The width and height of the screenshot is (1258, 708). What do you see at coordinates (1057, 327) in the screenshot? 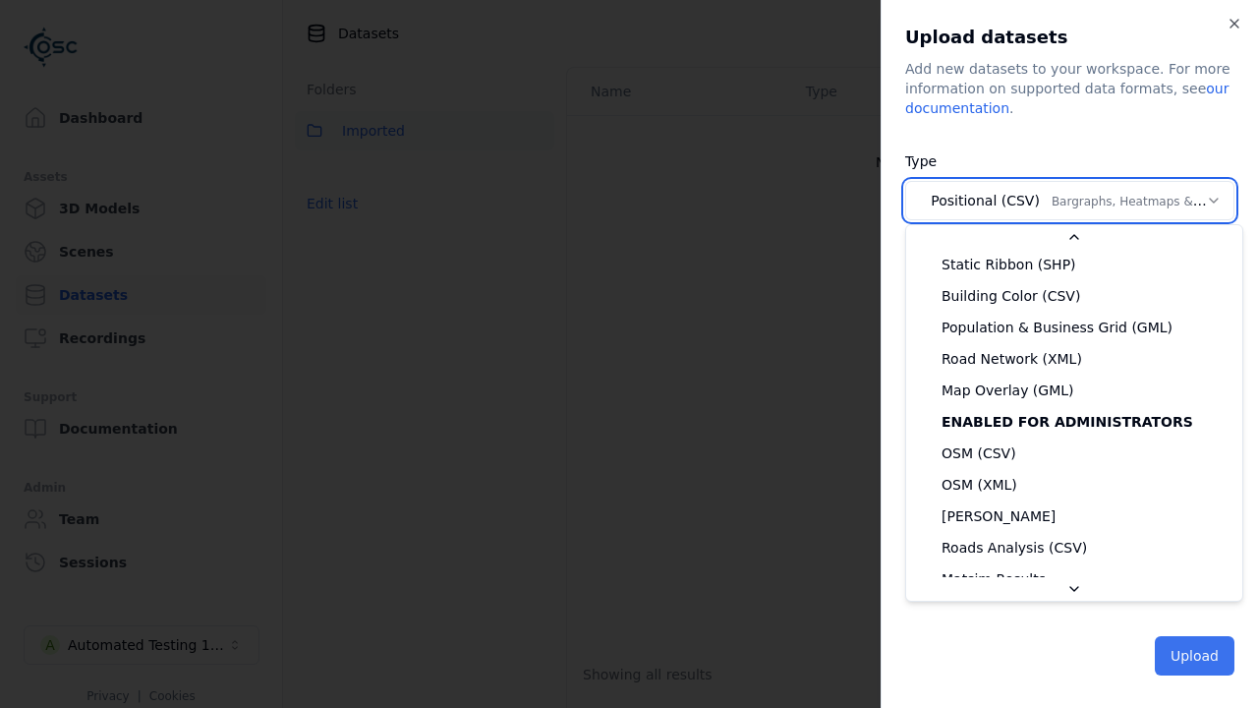
I see `span: Population & Business Grid (GML)` at bounding box center [1057, 327].